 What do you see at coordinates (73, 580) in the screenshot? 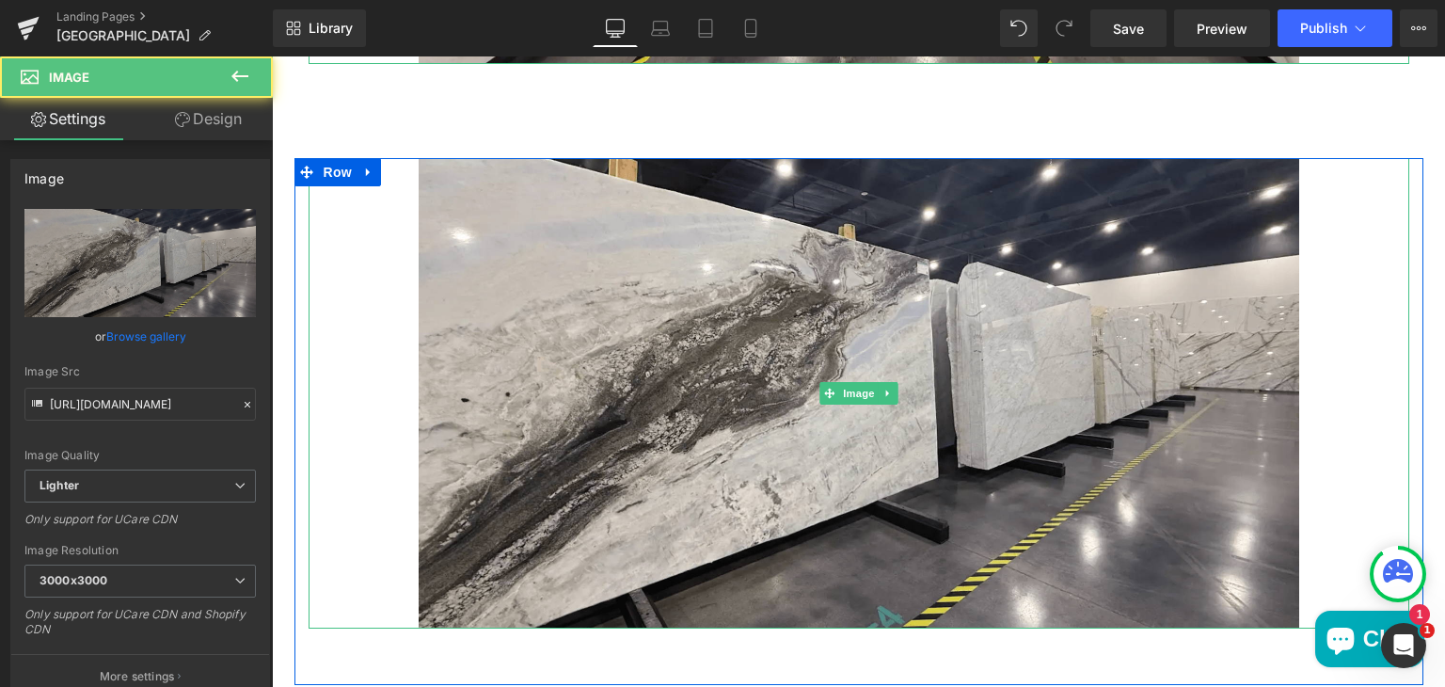
I see `b: 3000x3000` at bounding box center [73, 580].